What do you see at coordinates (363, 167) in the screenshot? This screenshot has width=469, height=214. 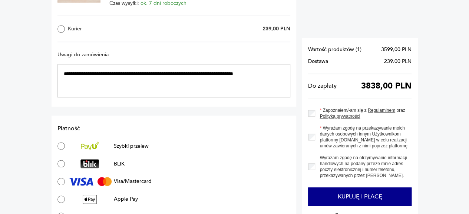 I see `label: Wyrażam zgodę na otrzymywanie informacji handlowych na podany przeze mnie adres poczty elektronic...` at bounding box center [363, 167].